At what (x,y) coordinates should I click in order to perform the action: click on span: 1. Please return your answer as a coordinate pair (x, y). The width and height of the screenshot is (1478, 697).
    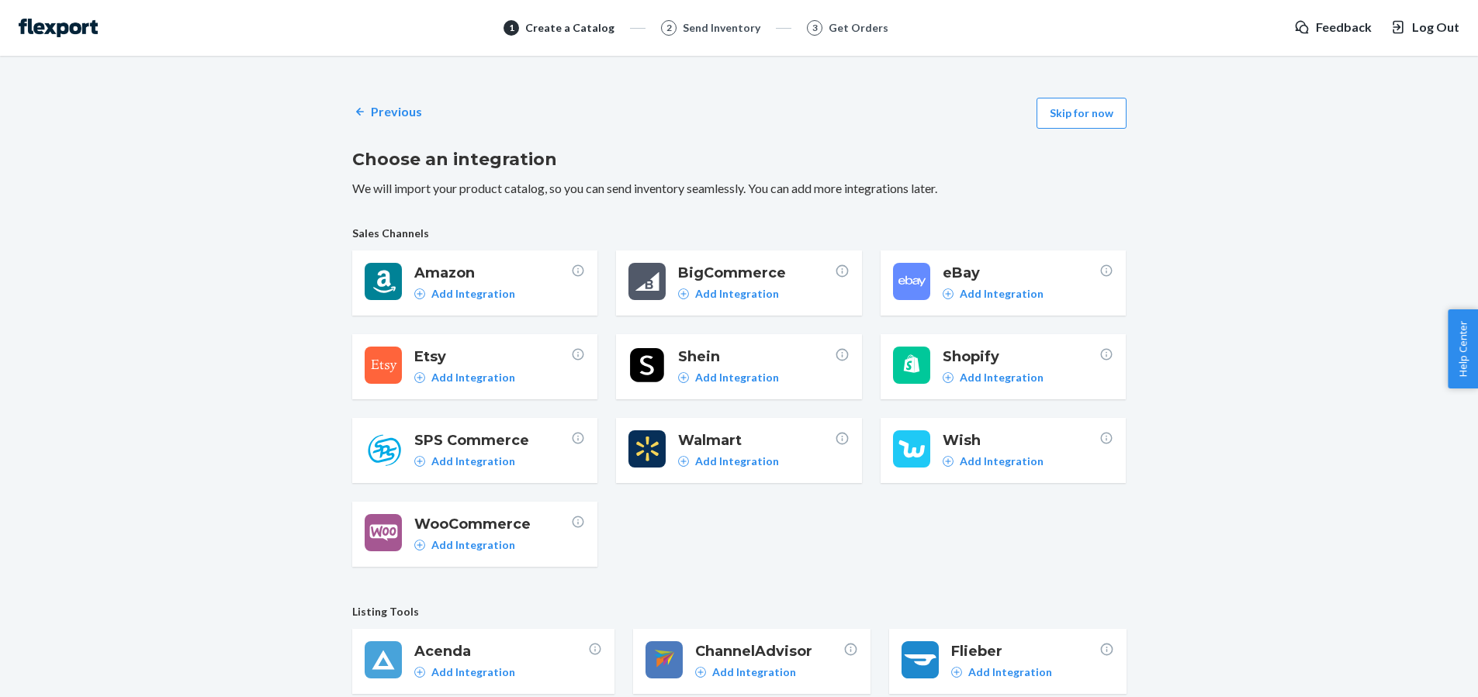
    Looking at the image, I should click on (511, 27).